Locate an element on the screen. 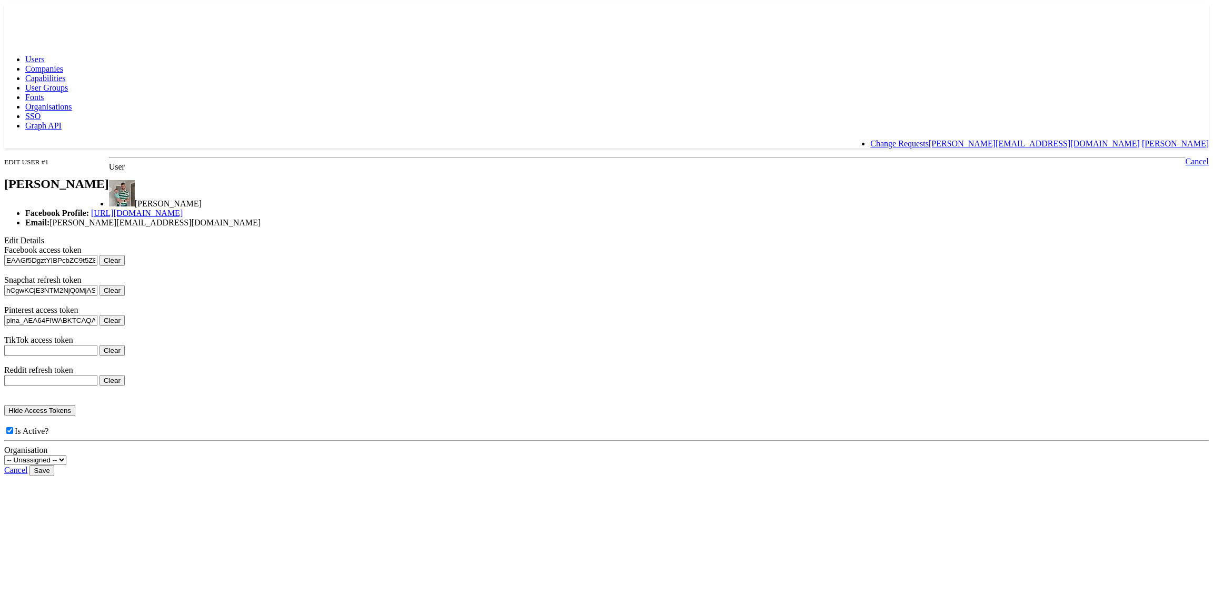 Image resolution: width=1213 pixels, height=613 pixels. label: Reddit refresh token is located at coordinates (38, 370).